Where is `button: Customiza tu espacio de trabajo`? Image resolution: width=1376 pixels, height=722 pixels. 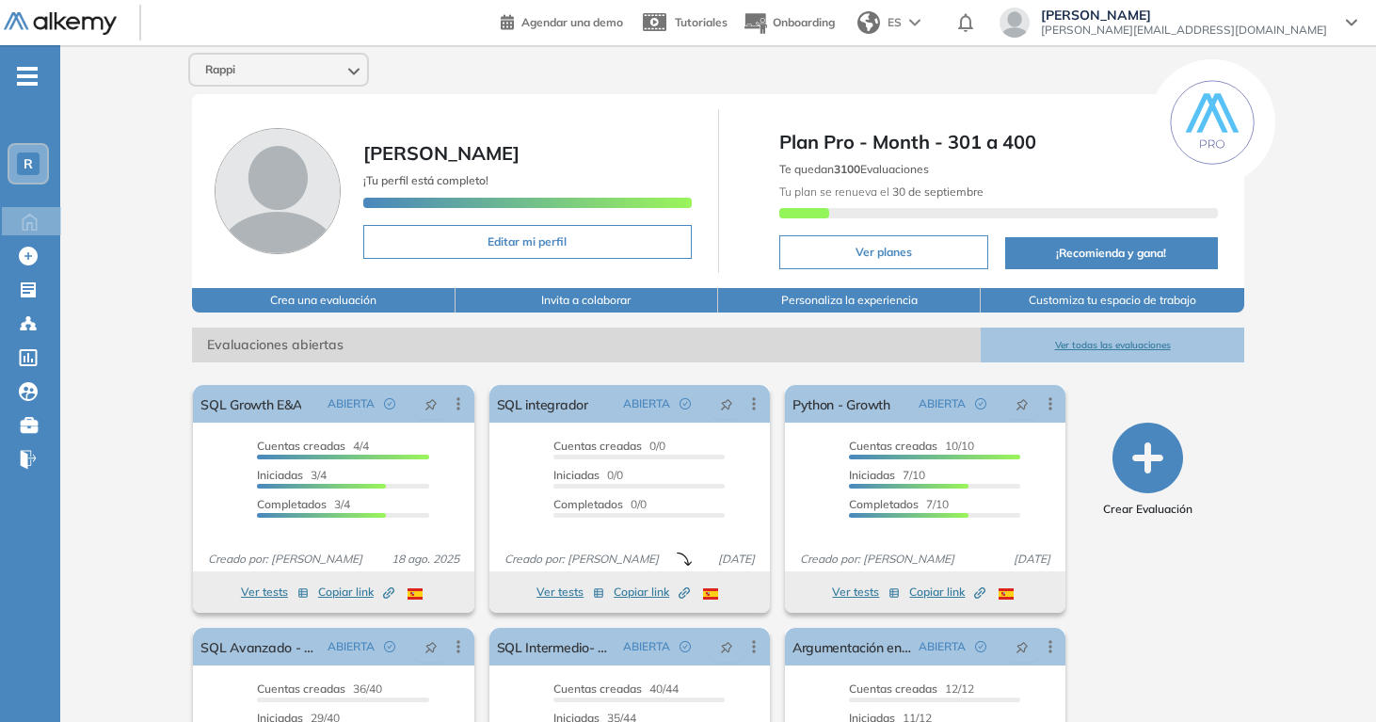
button: Customiza tu espacio de trabajo is located at coordinates (1112, 300).